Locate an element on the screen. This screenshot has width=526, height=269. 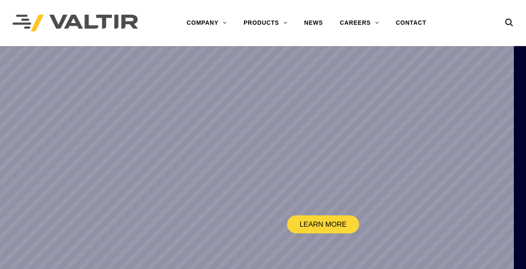
a: CAREERS is located at coordinates (359, 23).